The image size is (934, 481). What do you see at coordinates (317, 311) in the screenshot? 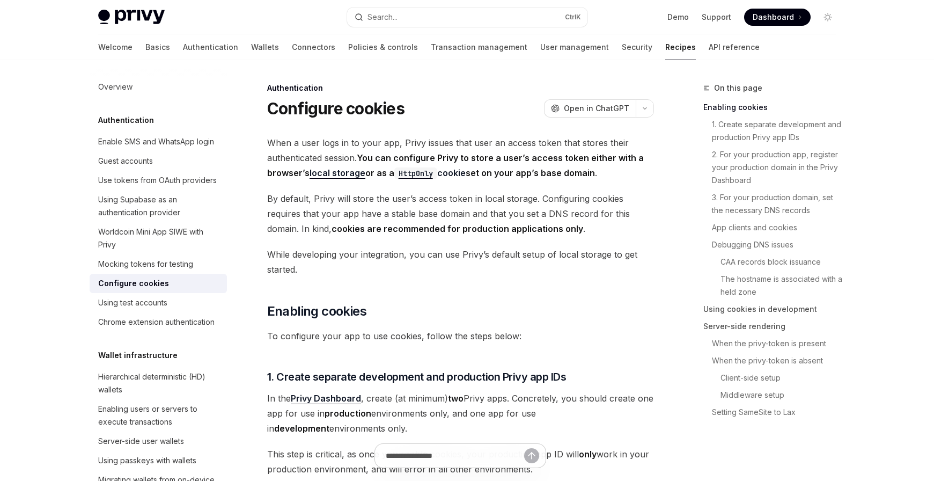
I see `span: Enabling cookies` at bounding box center [317, 311].